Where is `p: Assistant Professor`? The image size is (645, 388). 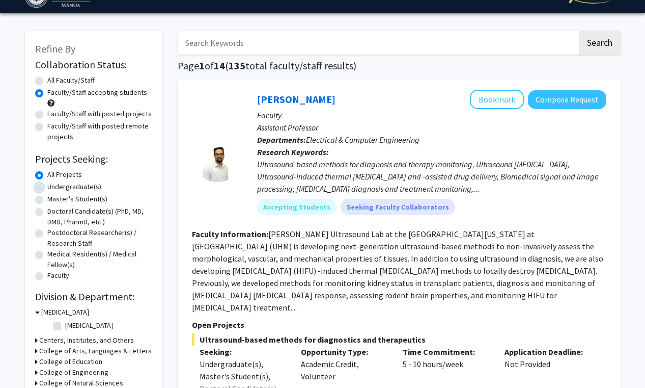
p: Assistant Professor is located at coordinates (432, 127).